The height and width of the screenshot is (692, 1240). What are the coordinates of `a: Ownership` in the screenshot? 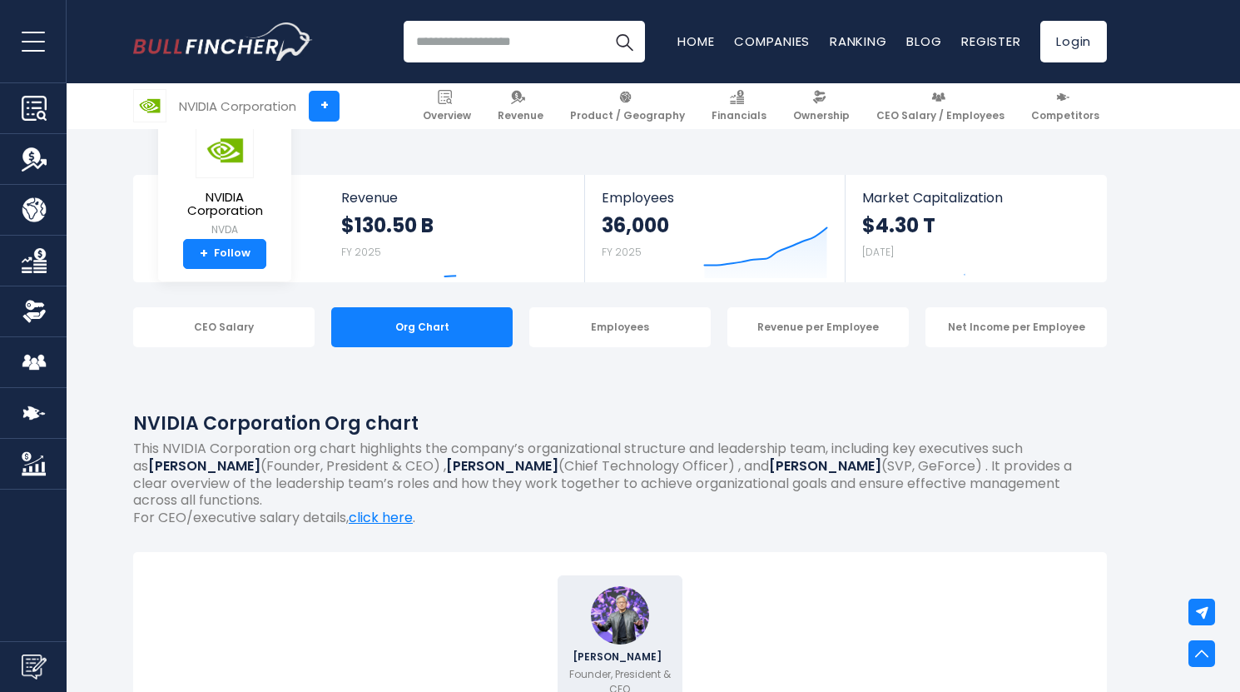 It's located at (821, 106).